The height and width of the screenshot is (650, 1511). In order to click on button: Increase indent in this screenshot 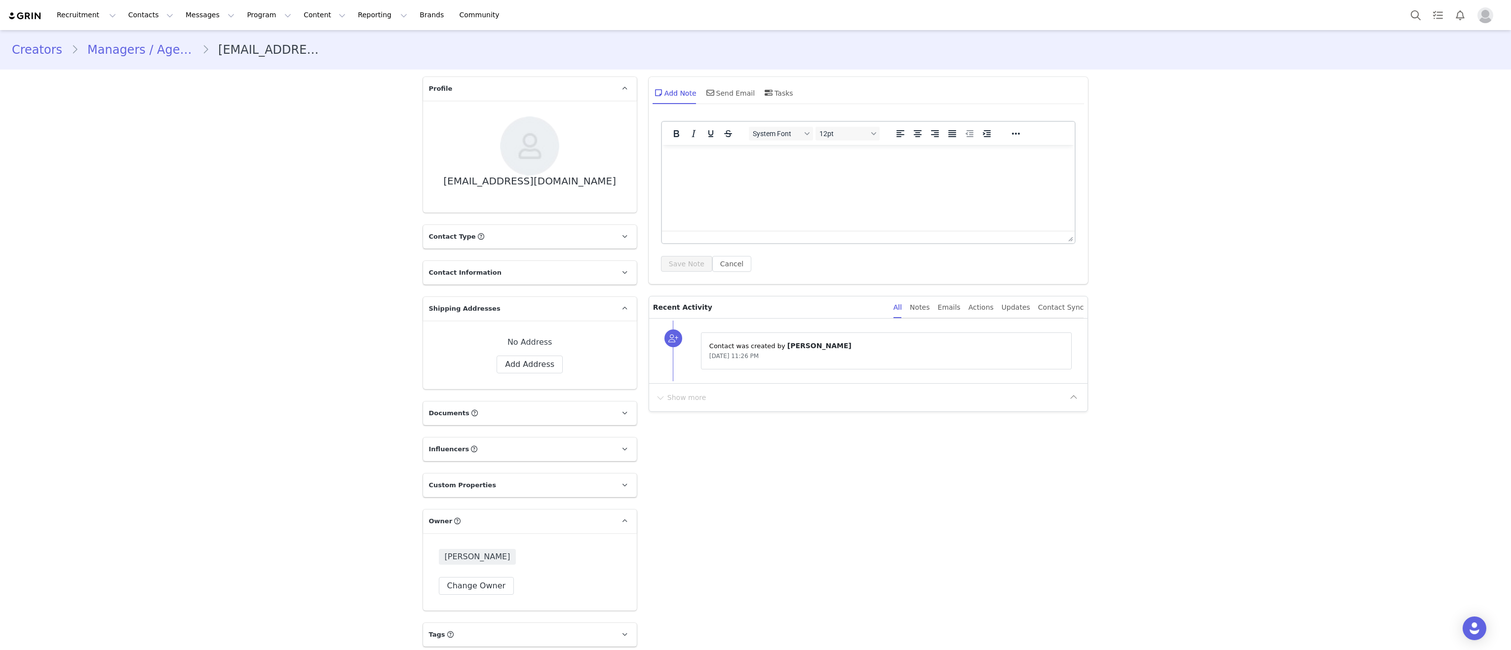, I will do `click(987, 134)`.